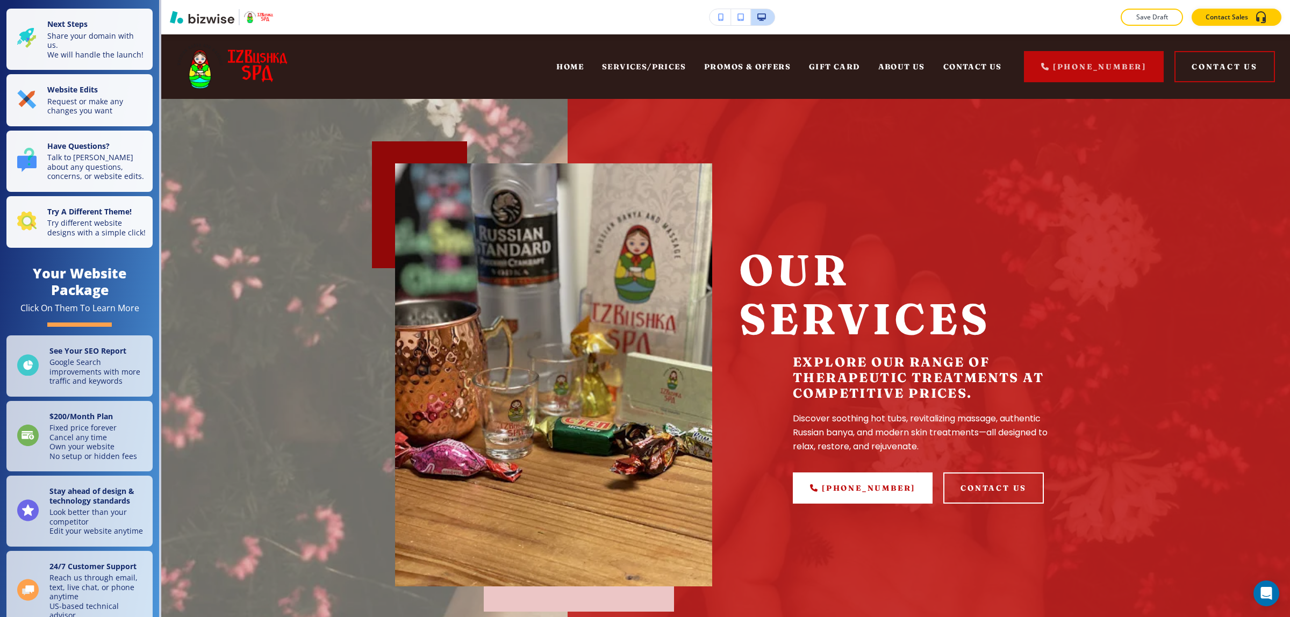  What do you see at coordinates (993, 488) in the screenshot?
I see `button: contact us` at bounding box center [993, 488].